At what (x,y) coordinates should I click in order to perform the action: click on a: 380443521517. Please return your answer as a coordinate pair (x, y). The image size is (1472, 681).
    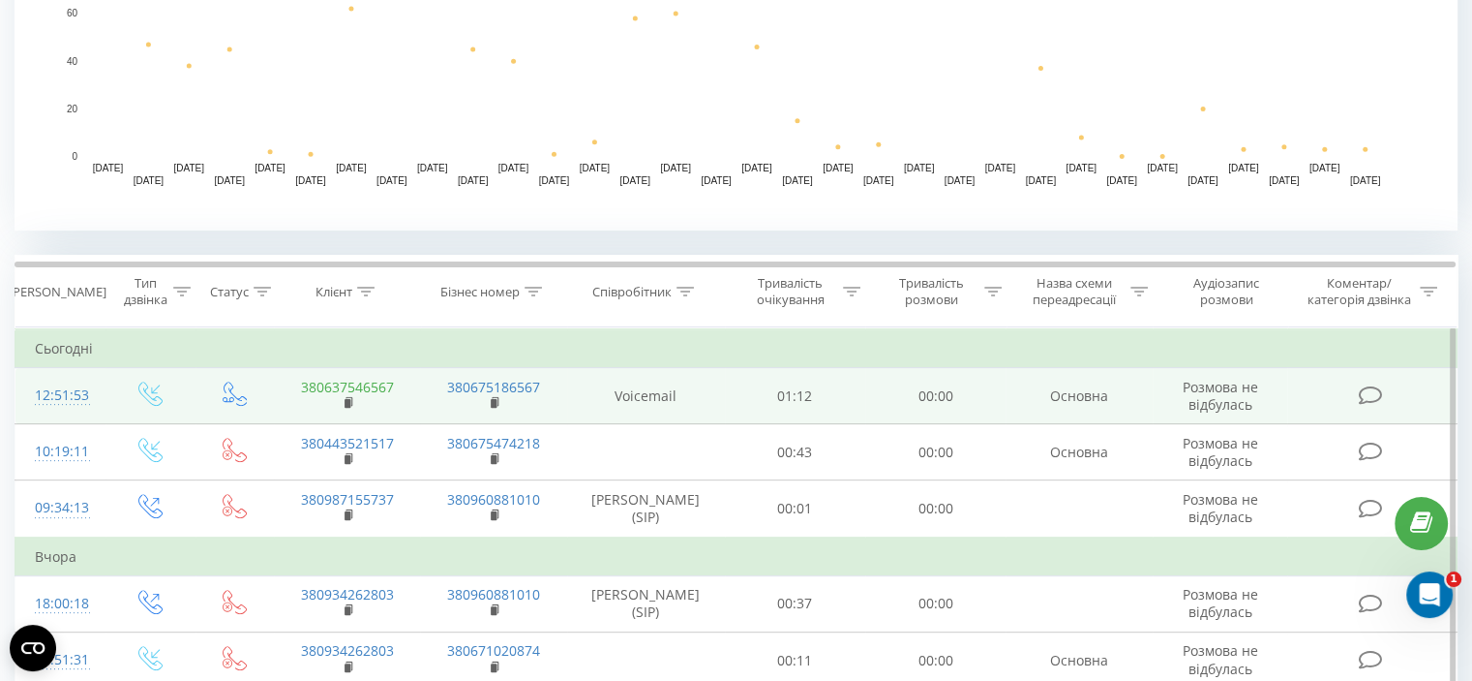
    Looking at the image, I should click on (348, 442).